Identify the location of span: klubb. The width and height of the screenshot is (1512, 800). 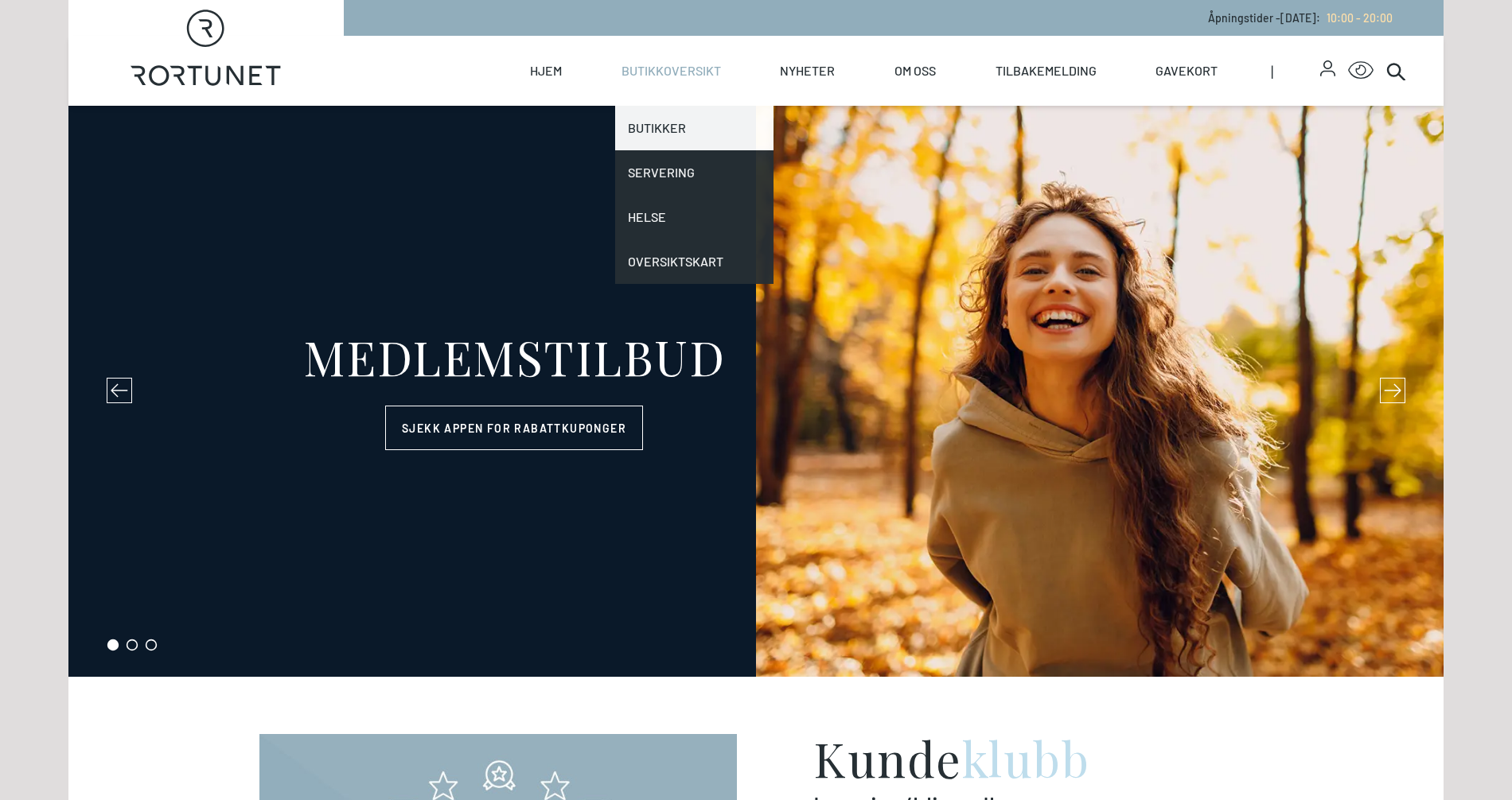
(1026, 759).